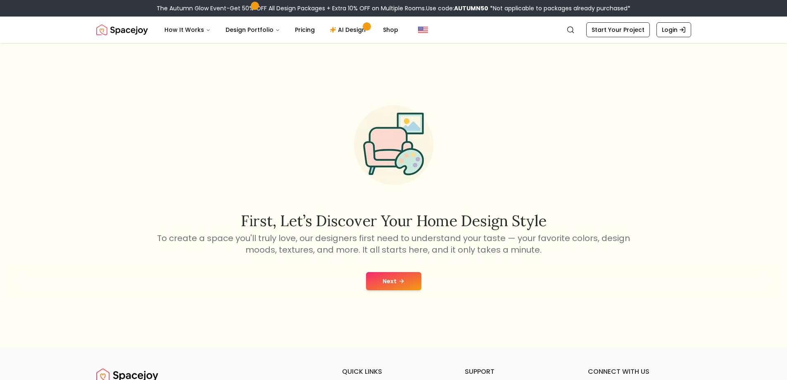 This screenshot has width=787, height=380. What do you see at coordinates (394, 244) in the screenshot?
I see `p: To create a space you'll truly love, our designers first need to understand your taste — your fav...` at bounding box center [394, 244].